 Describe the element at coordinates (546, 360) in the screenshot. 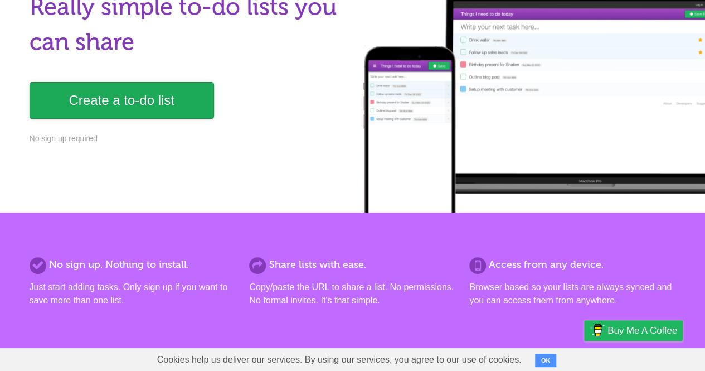

I see `button: OK` at that location.